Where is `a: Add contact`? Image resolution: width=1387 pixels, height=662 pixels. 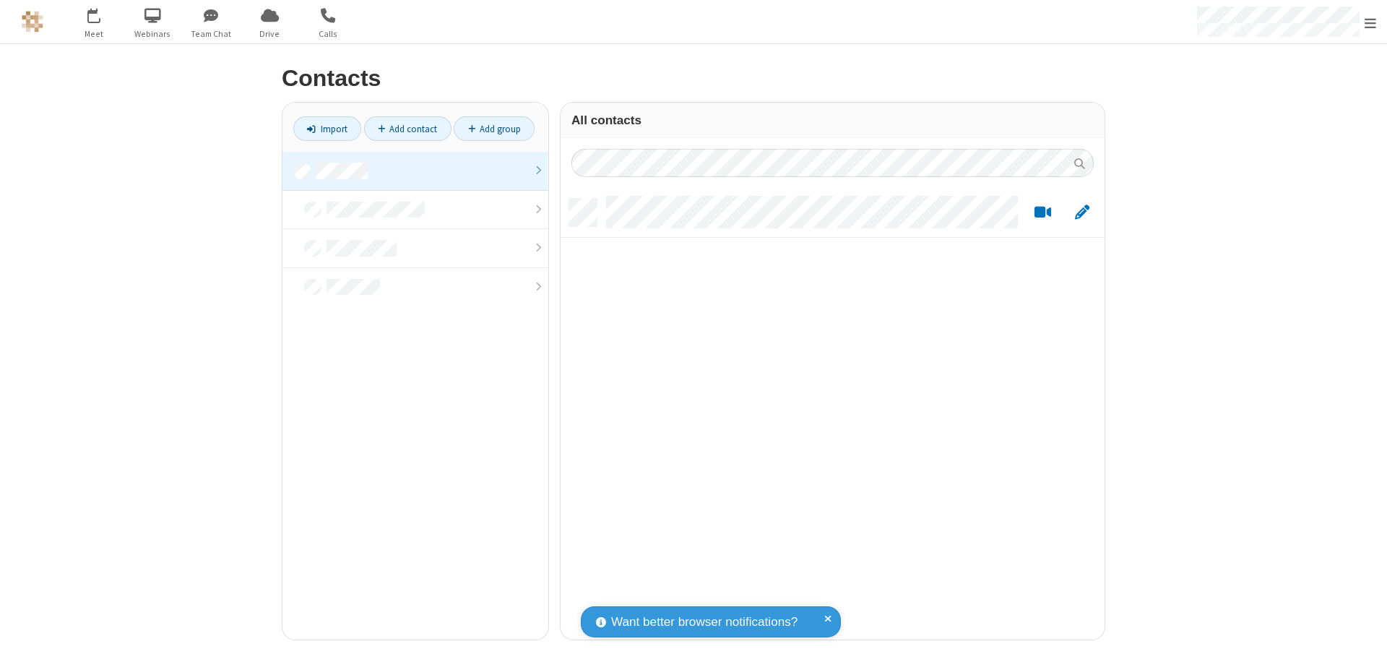 a: Add contact is located at coordinates (407, 129).